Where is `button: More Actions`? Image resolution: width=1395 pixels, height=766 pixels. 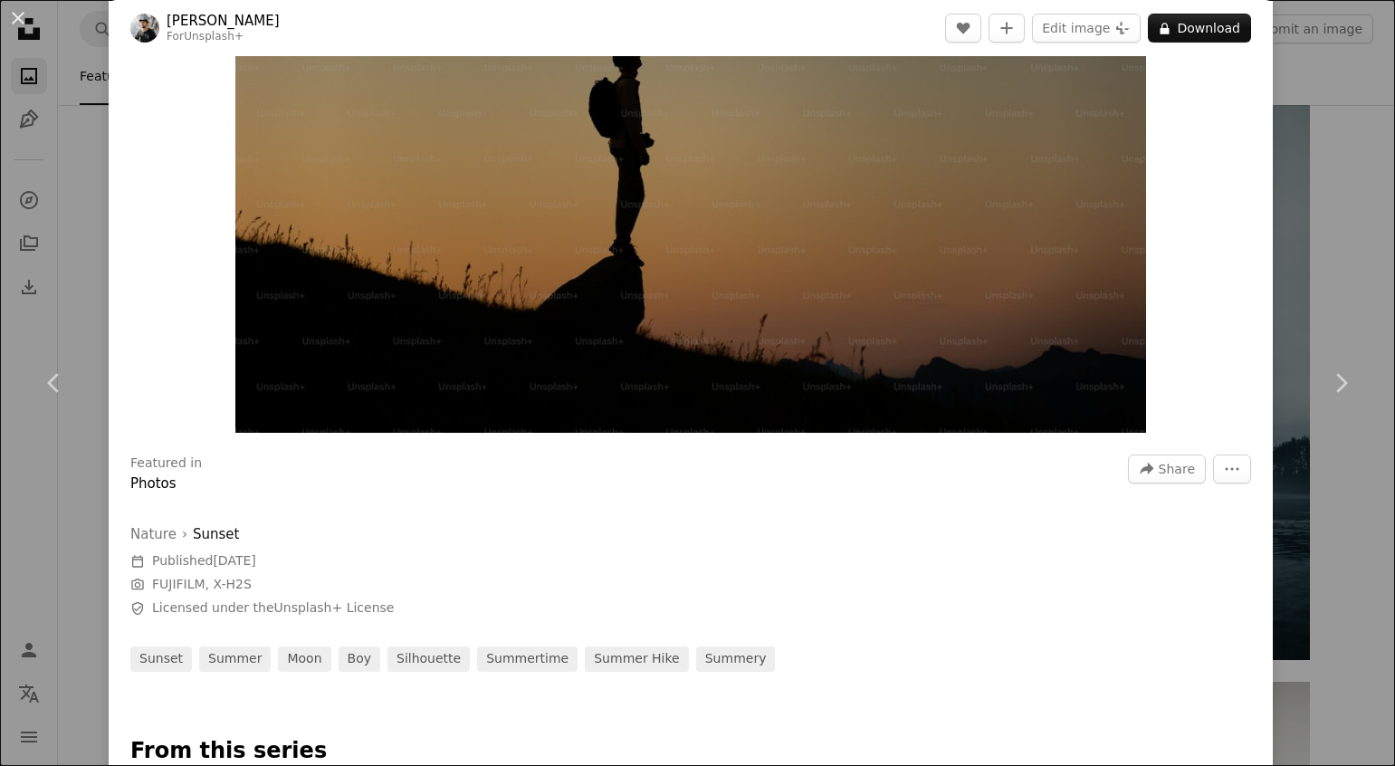
button: More Actions is located at coordinates (1232, 469).